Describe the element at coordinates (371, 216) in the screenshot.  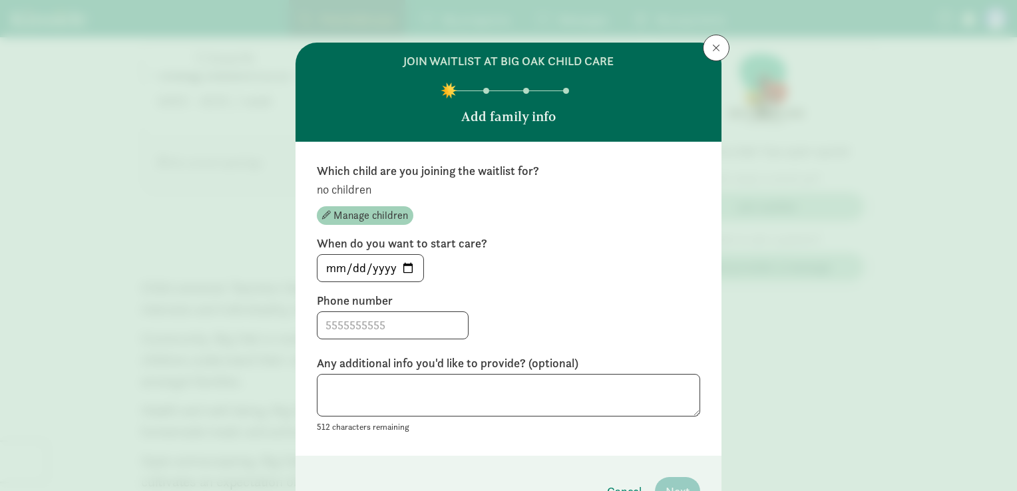
I see `span: Manage children` at that location.